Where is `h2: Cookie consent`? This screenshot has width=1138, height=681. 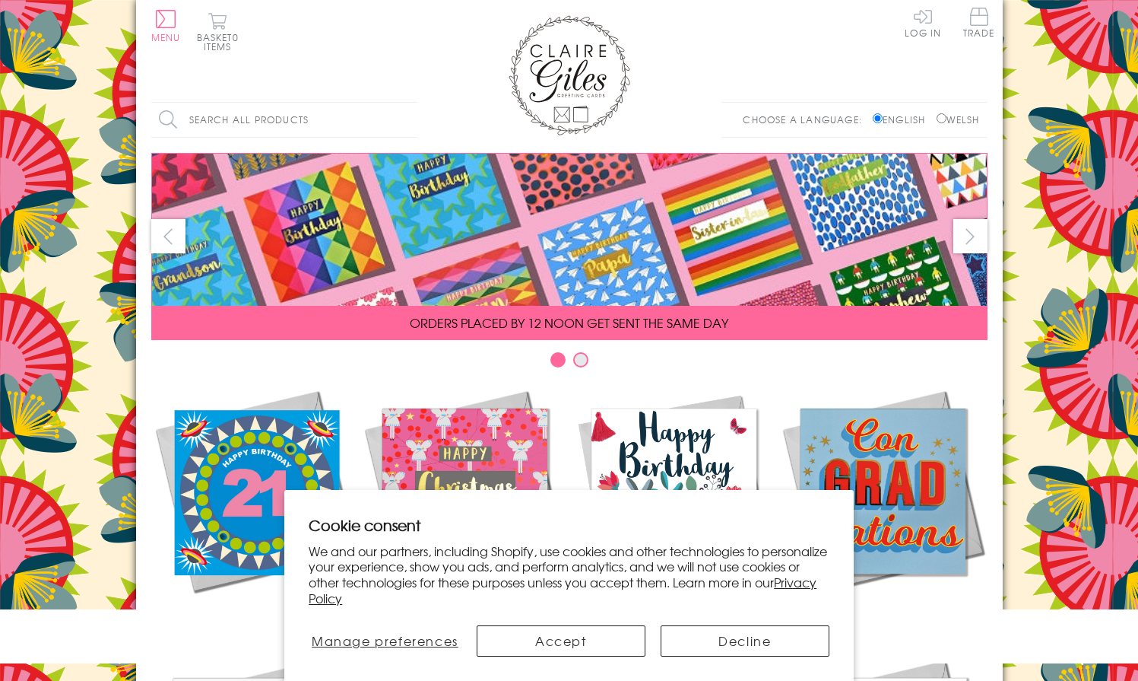
h2: Cookie consent is located at coordinates (569, 525).